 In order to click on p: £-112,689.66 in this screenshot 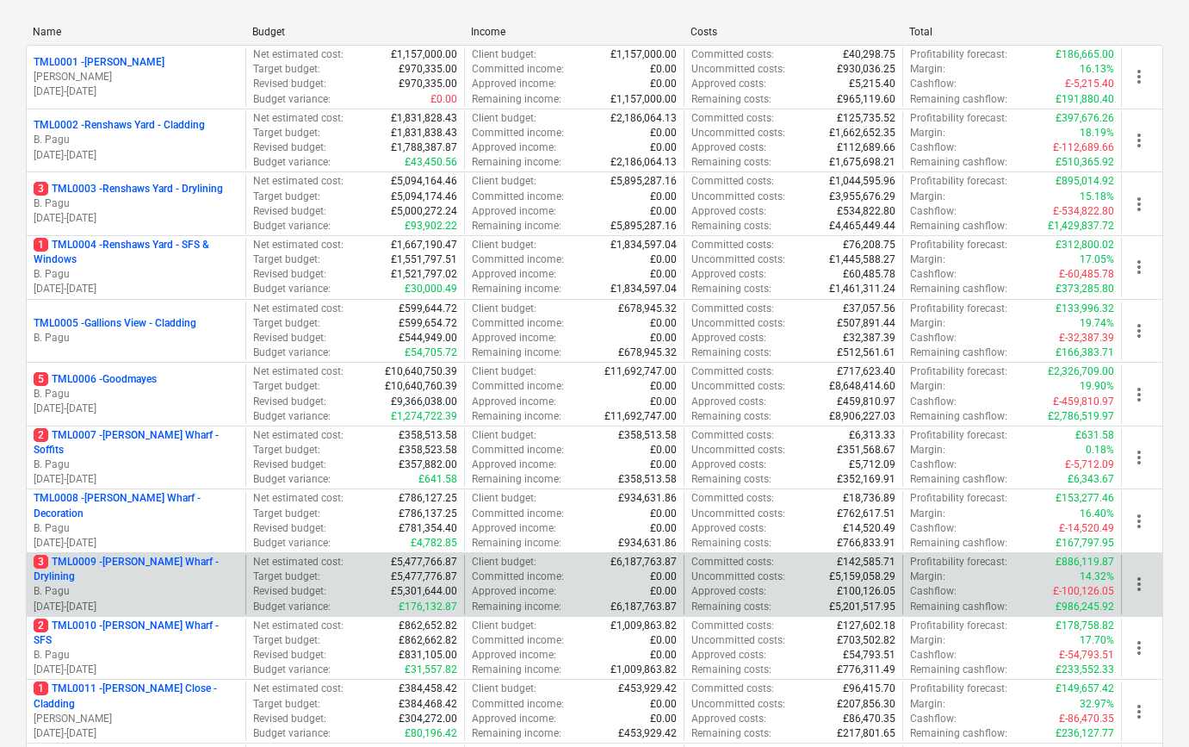, I will do `click(1084, 147)`.